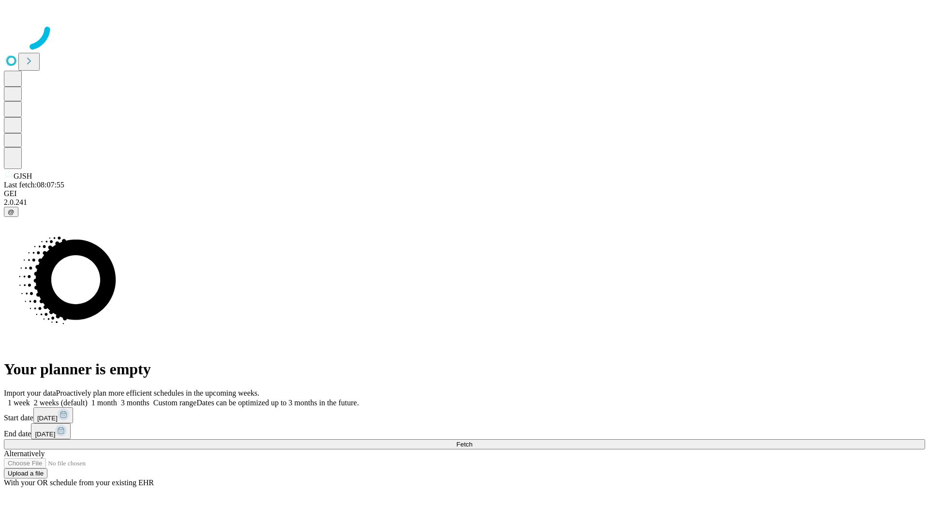  What do you see at coordinates (61, 402) in the screenshot?
I see `span: 2 weeks (default)` at bounding box center [61, 402].